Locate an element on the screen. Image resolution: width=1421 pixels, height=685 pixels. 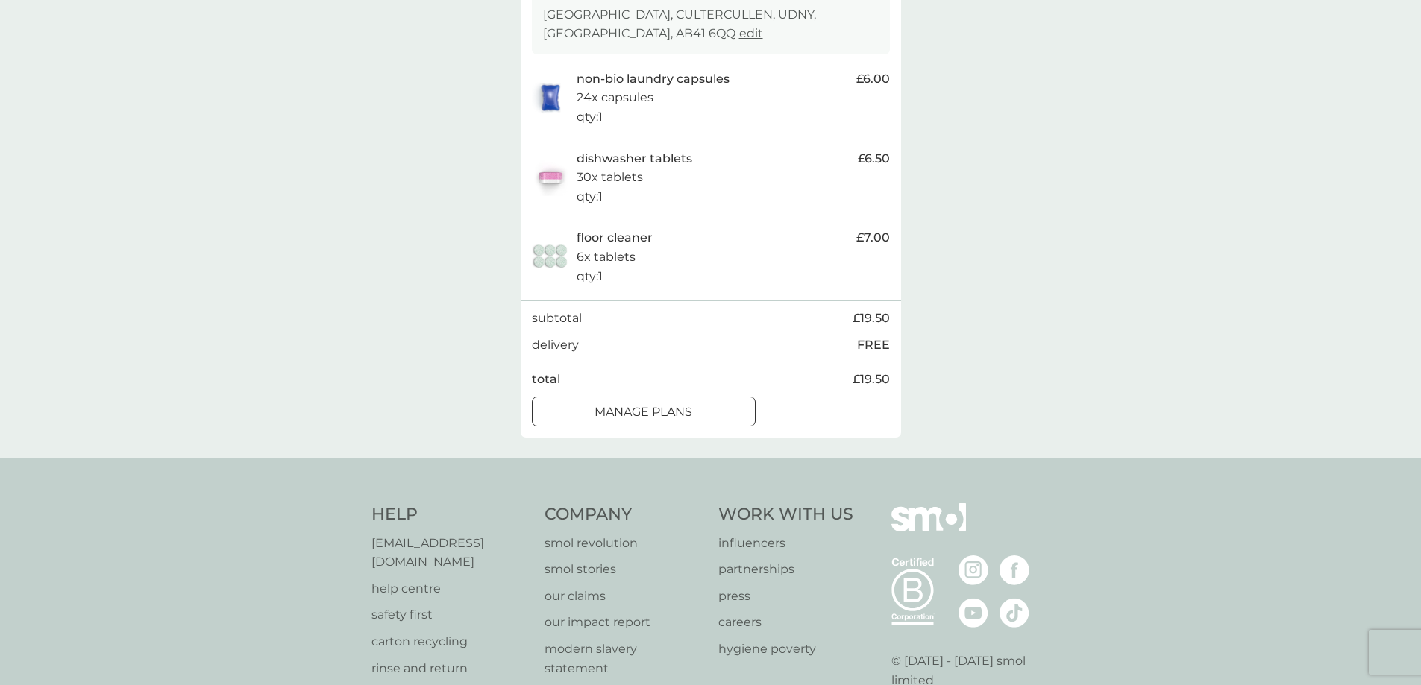
p: 30x tablets is located at coordinates (609, 177).